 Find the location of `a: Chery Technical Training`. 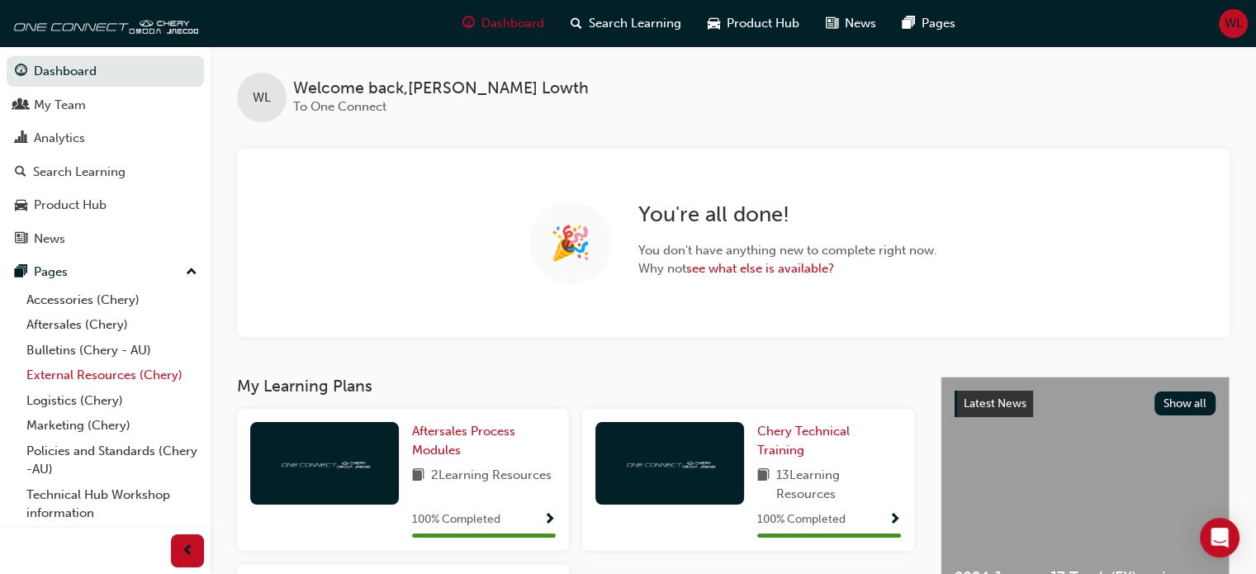

a: Chery Technical Training is located at coordinates (829, 440).